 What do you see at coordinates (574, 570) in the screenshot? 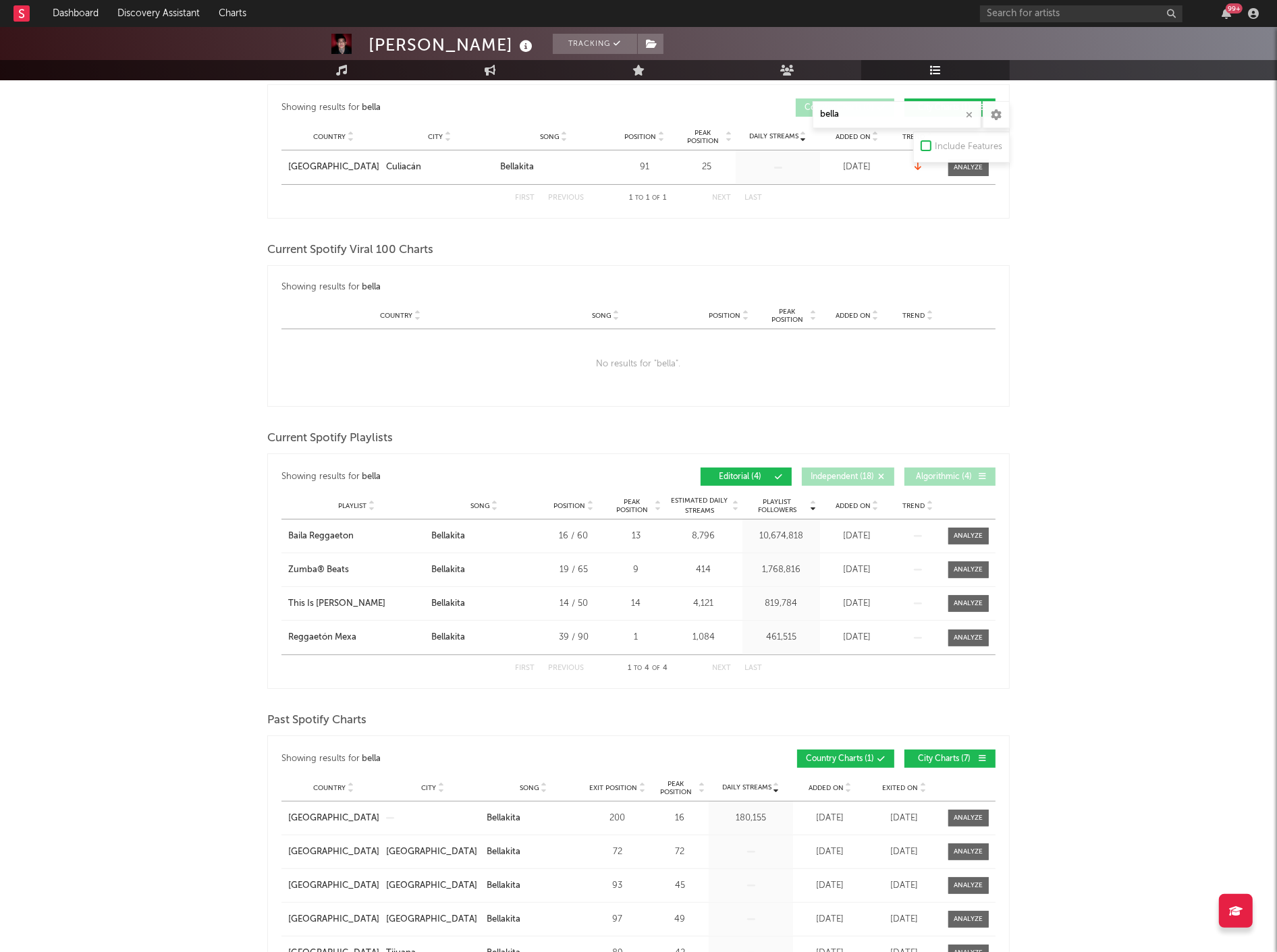
I see `div: 19 / 65` at bounding box center [574, 570].